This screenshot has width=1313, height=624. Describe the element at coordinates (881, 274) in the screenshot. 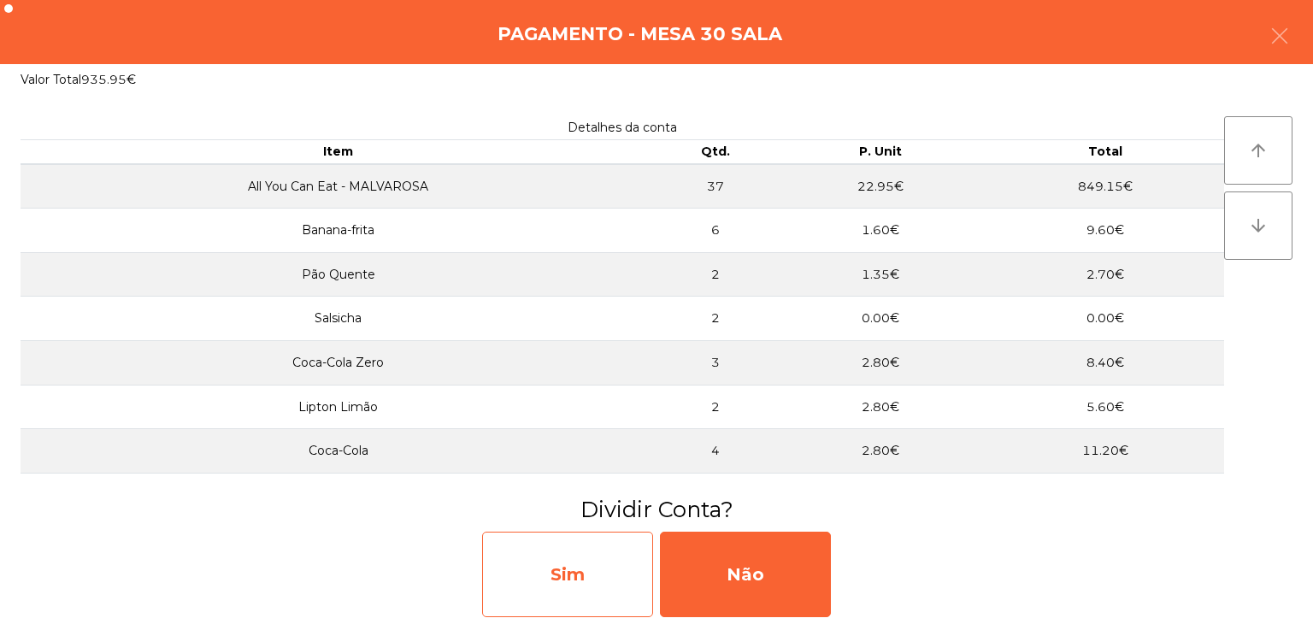

I see `td: 1.35€` at that location.